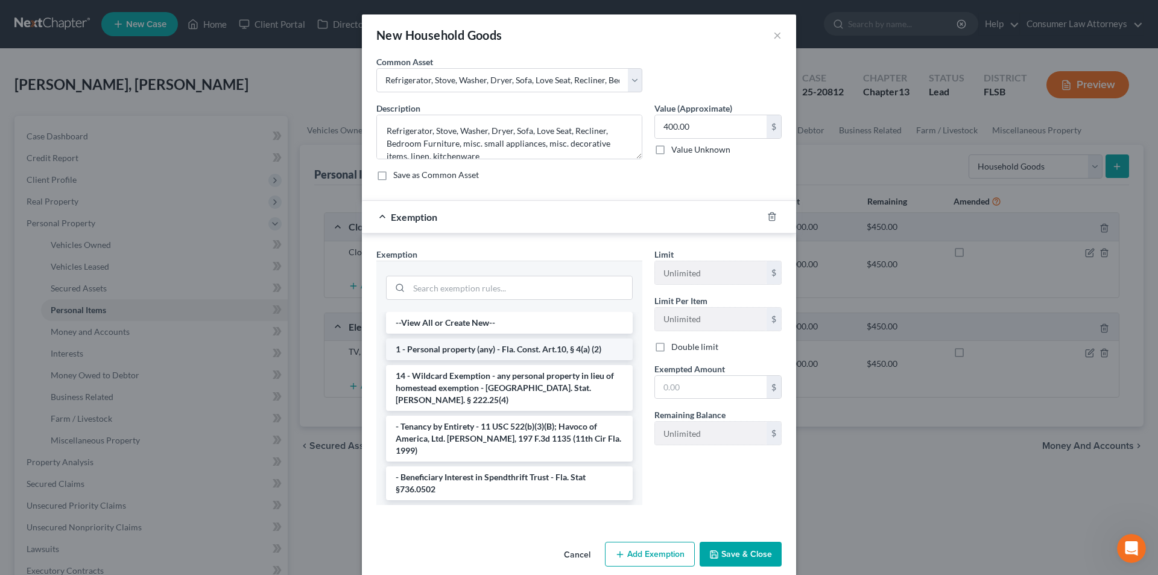  What do you see at coordinates (40, 411) in the screenshot?
I see `span: Home` at bounding box center [40, 411].